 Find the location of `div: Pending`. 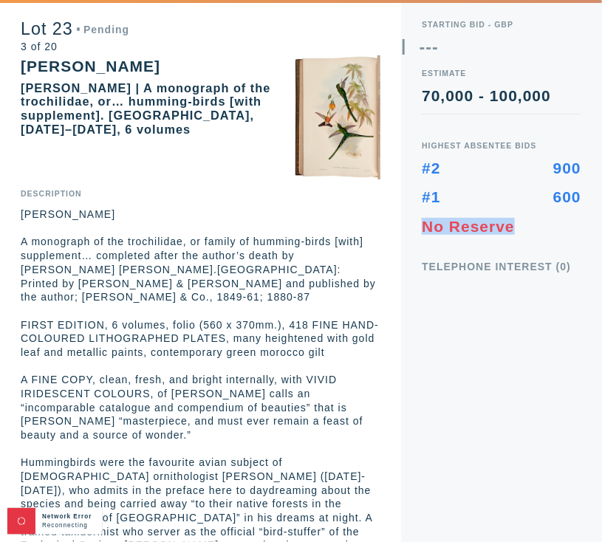

div: Pending is located at coordinates (103, 30).